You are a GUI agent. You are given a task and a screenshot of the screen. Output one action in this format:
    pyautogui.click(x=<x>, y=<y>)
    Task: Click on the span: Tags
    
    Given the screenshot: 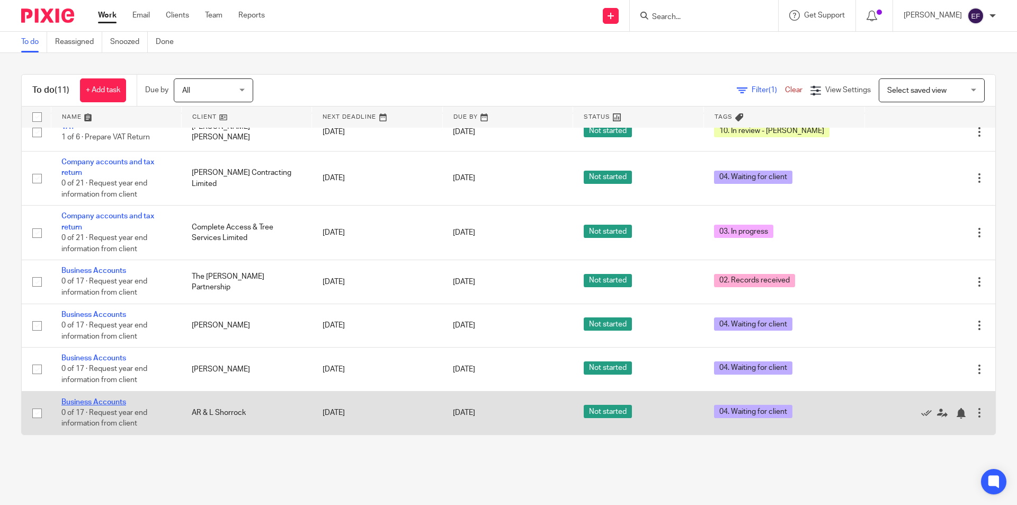 What is the action you would take?
    pyautogui.click(x=723, y=116)
    